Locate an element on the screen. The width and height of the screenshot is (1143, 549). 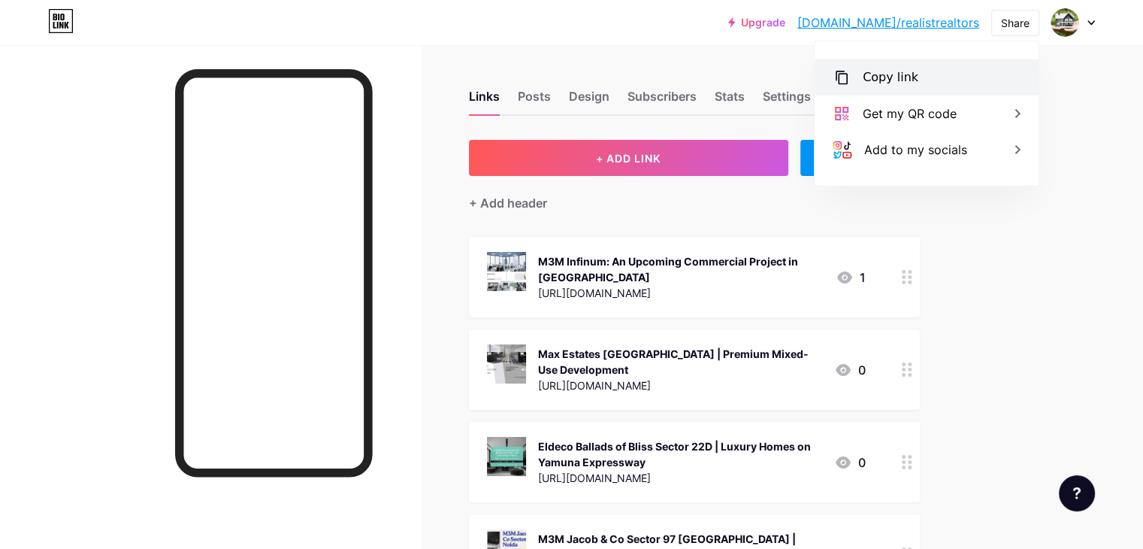
a: Upgrade is located at coordinates (757, 23).